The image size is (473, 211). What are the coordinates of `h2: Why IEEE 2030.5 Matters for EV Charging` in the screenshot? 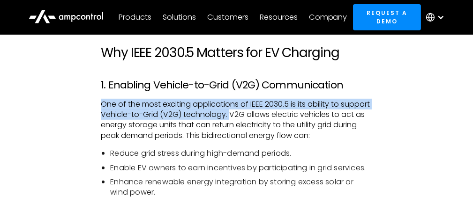 It's located at (236, 53).